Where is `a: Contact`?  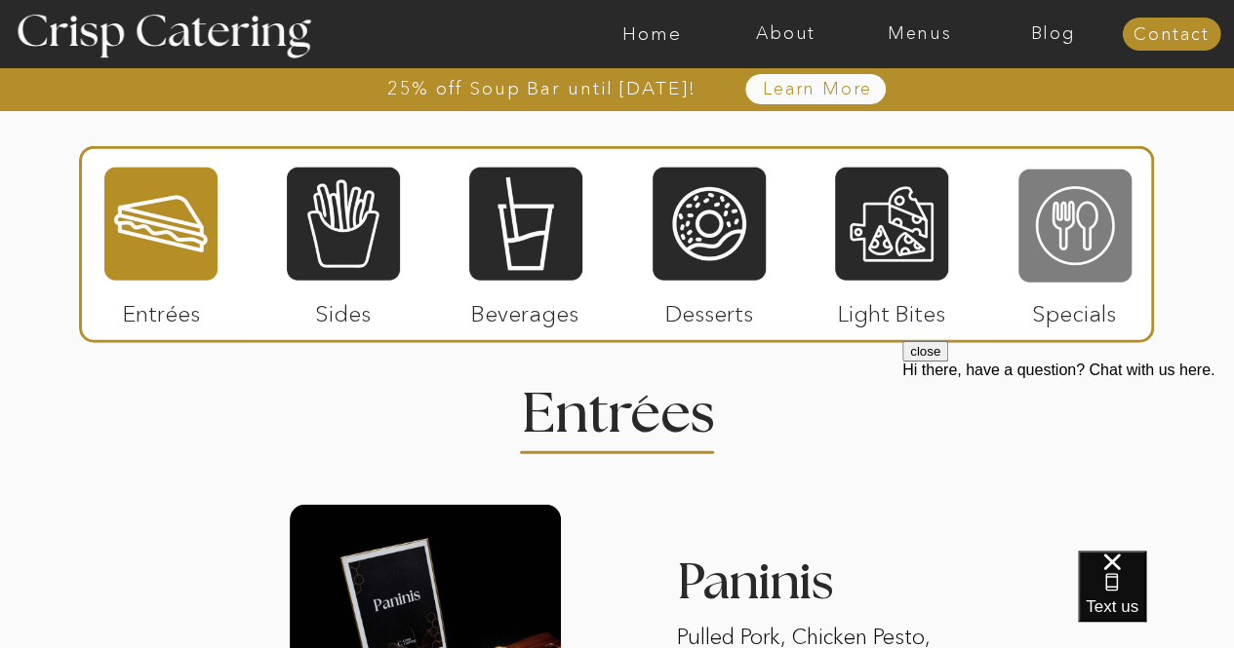
a: Contact is located at coordinates (1170, 35).